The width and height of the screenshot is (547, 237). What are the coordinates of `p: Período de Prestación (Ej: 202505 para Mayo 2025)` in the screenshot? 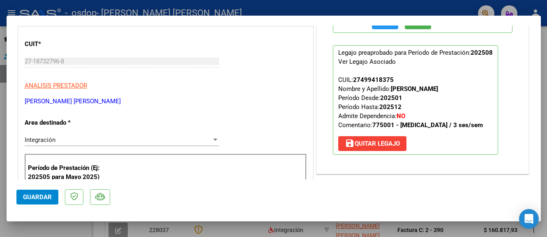 It's located at (69, 172).